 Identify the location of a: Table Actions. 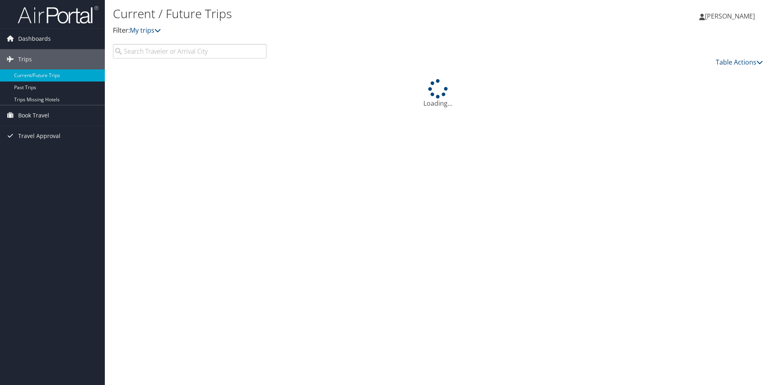
(740, 62).